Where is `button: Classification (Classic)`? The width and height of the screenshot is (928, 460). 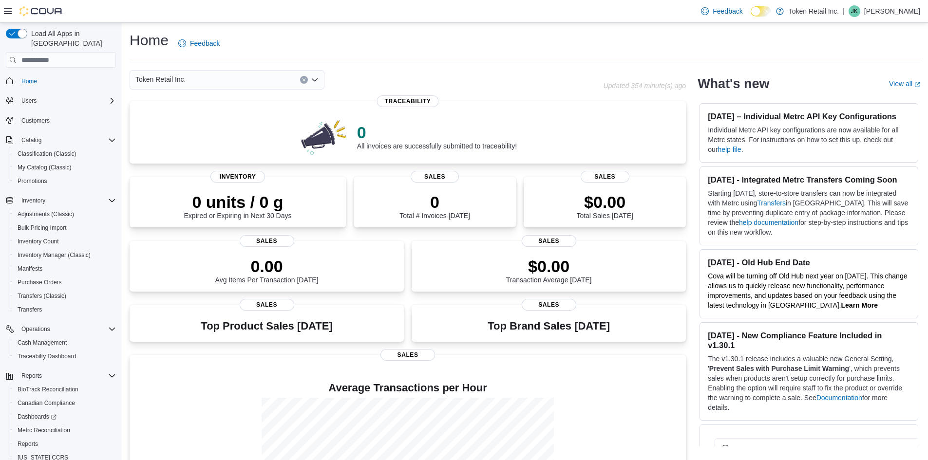 button: Classification (Classic) is located at coordinates (65, 154).